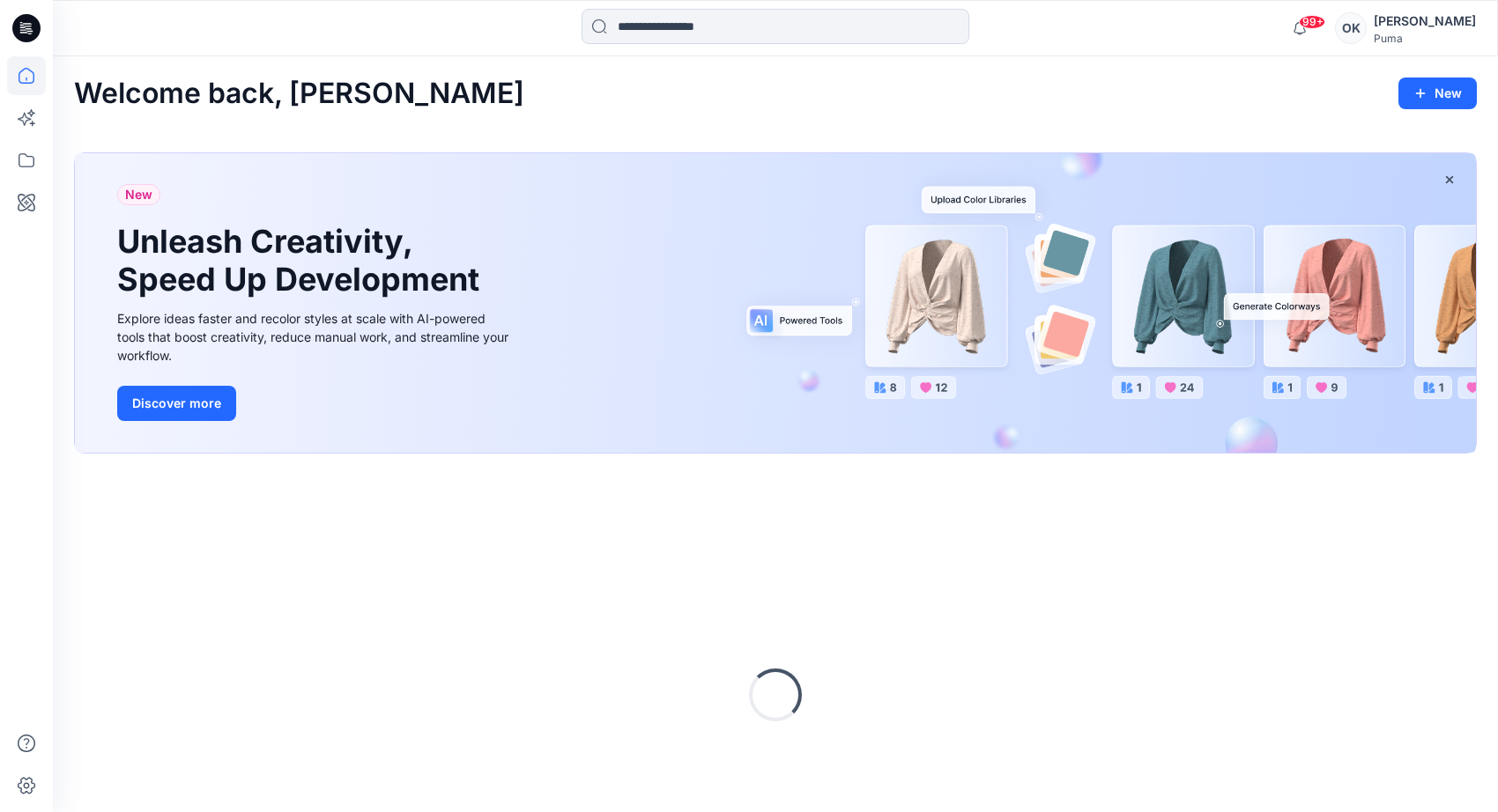 The image size is (1498, 812). Describe the element at coordinates (138, 195) in the screenshot. I see `span: New` at that location.